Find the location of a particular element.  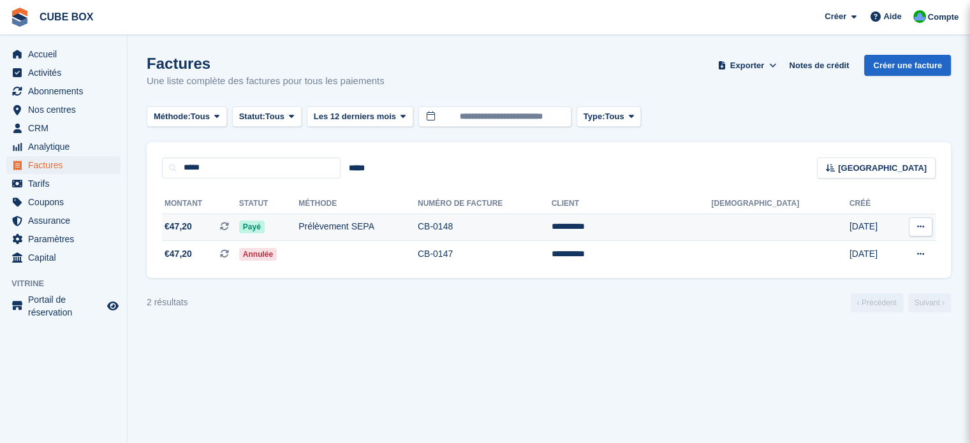

span: Exporter is located at coordinates (747, 66).